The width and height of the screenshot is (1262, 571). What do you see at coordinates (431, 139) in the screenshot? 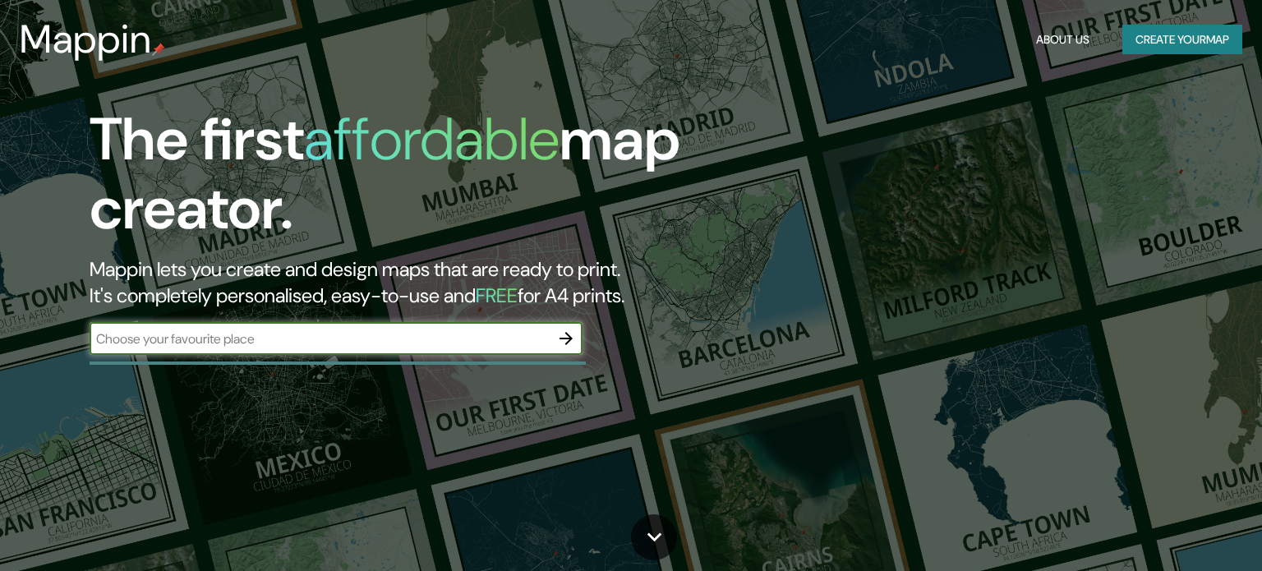
I see `h1: affordable` at bounding box center [431, 139].